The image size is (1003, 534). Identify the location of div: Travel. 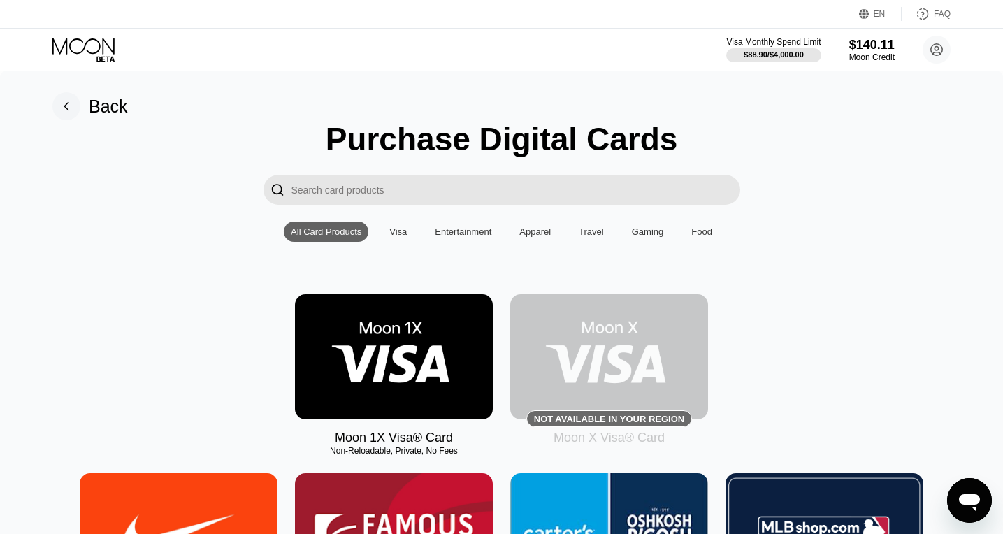
(591, 231).